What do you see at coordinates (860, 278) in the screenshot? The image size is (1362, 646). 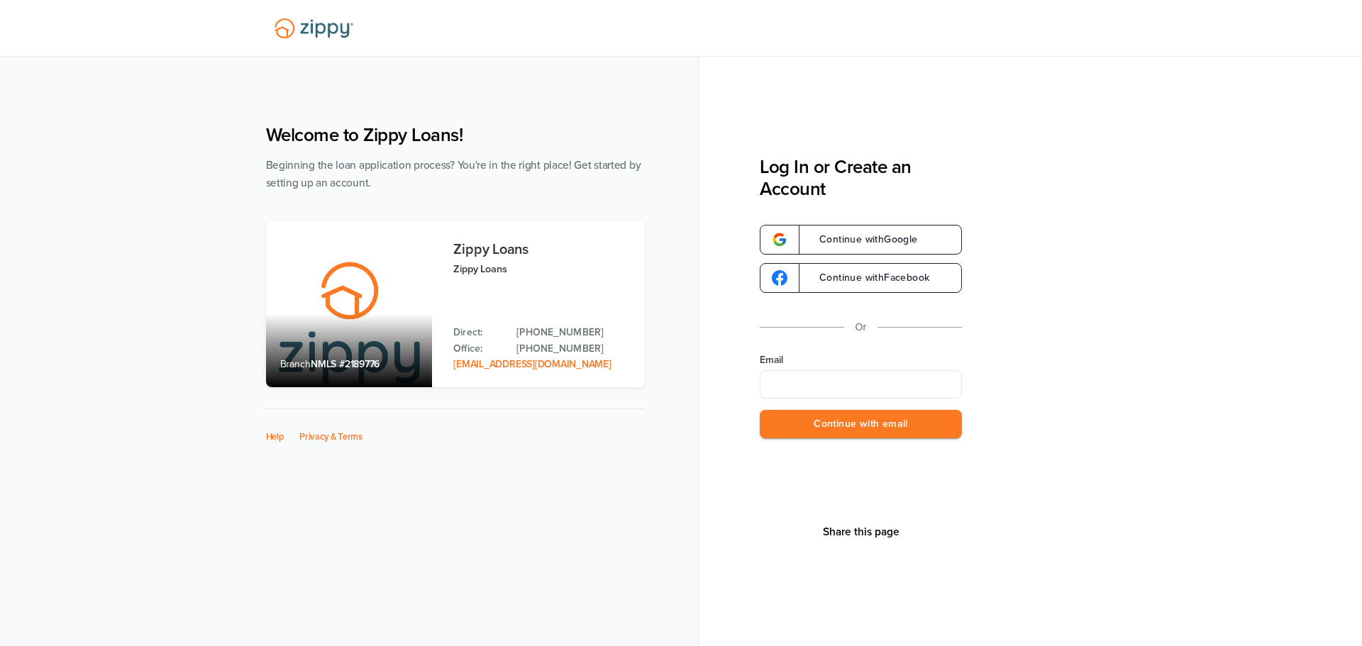 I see `a: google-logoContinue withFacebook` at bounding box center [860, 278].